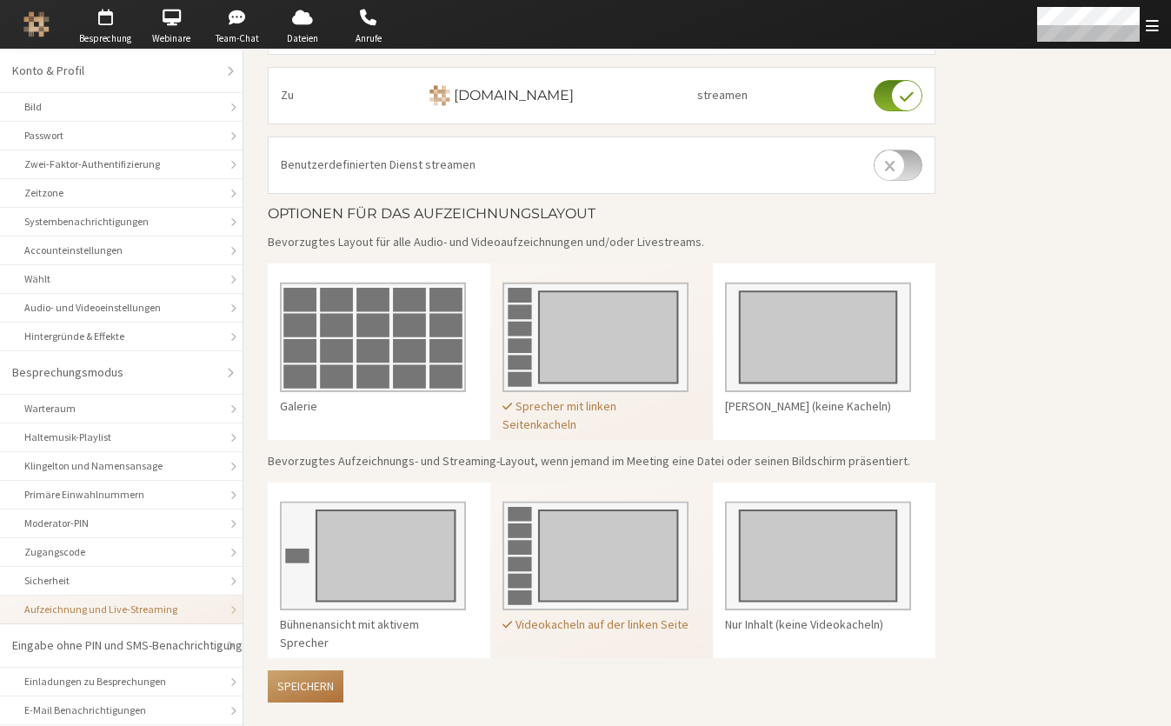  I want to click on p: Bevorzugtes Layout für alle Audio- und Videoaufzeichnungen und/oder Livestreams., so click(601, 242).